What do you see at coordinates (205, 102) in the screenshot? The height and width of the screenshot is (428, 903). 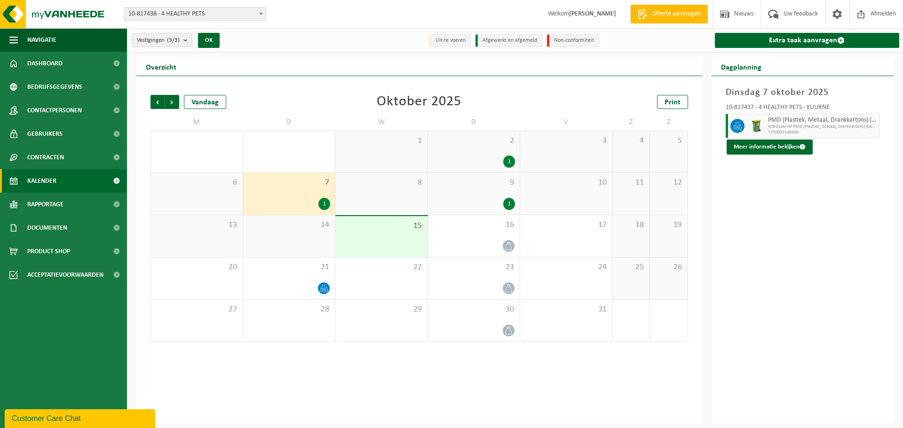 I see `div: Vandaag` at bounding box center [205, 102].